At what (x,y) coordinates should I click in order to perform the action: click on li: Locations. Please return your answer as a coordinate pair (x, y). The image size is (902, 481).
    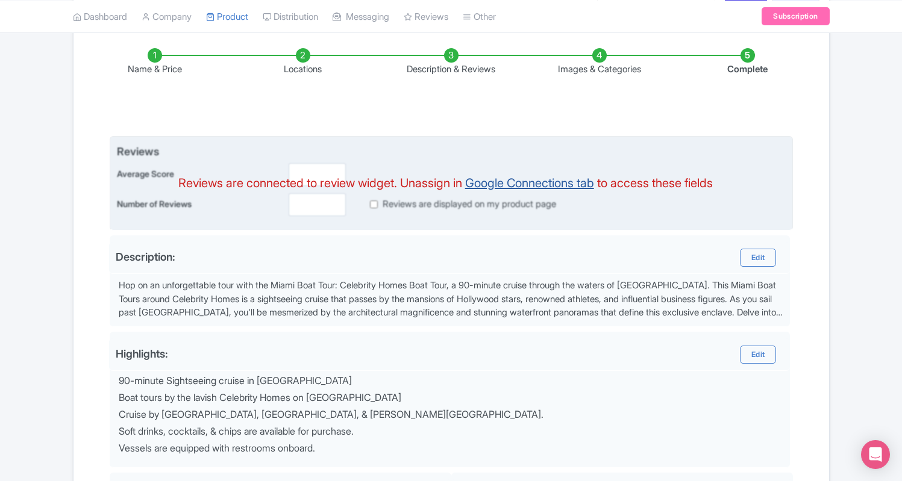
    Looking at the image, I should click on (303, 62).